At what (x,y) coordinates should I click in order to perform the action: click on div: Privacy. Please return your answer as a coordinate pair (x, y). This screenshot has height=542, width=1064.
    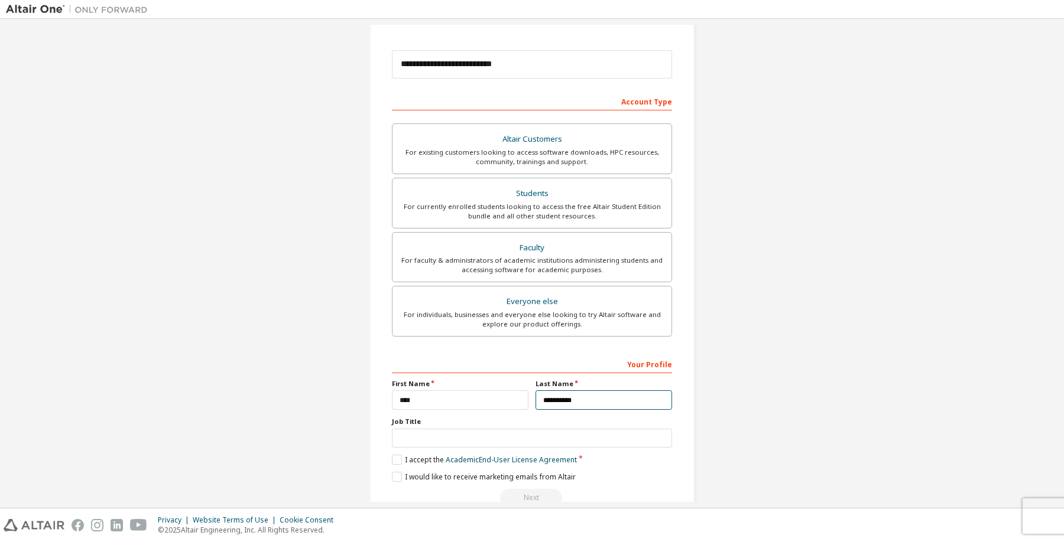
    Looking at the image, I should click on (175, 521).